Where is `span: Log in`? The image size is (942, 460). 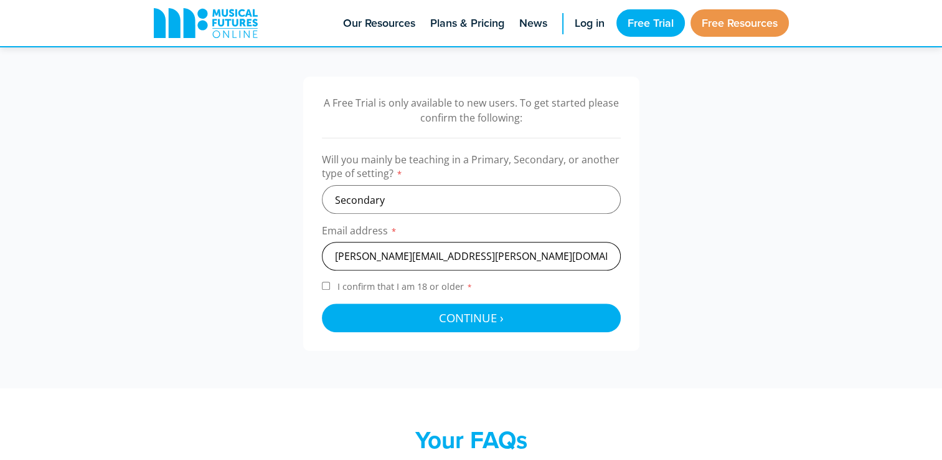 span: Log in is located at coordinates (590, 23).